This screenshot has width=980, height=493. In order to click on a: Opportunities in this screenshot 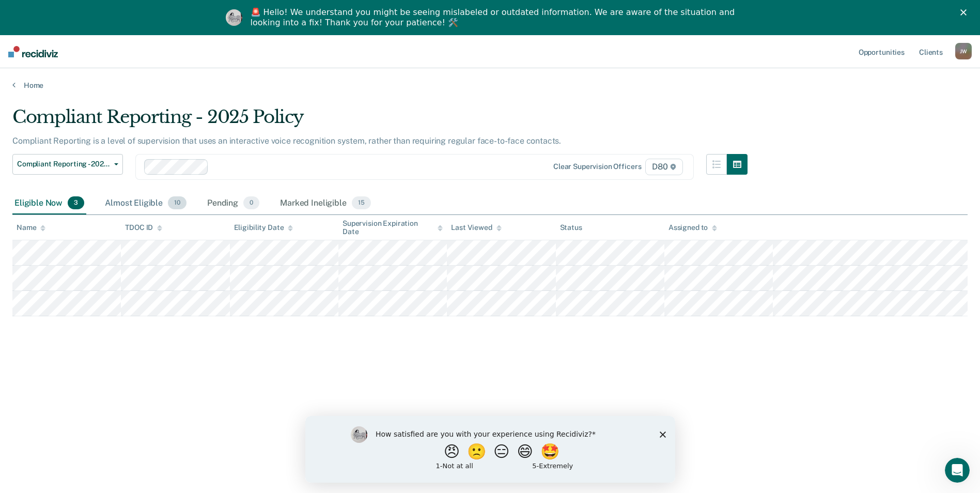, I will do `click(882, 52)`.